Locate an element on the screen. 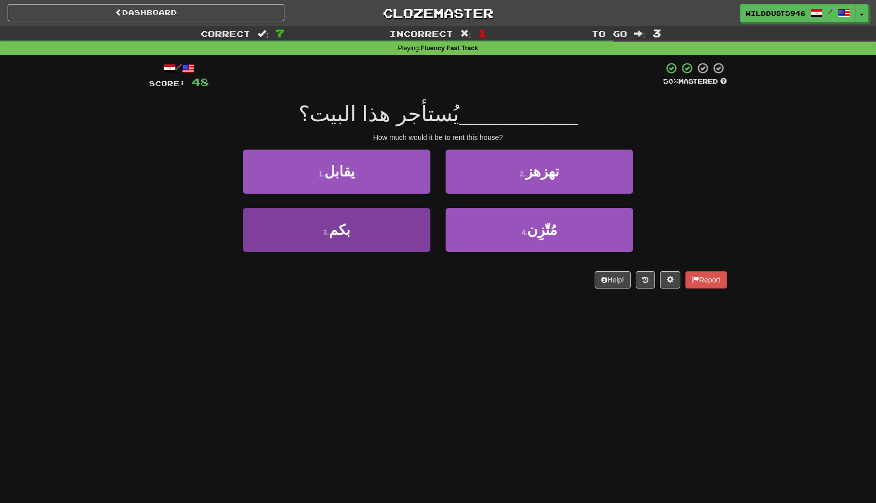 The height and width of the screenshot is (503, 876). span: يُستأجر هذا البيت؟ is located at coordinates (379, 114).